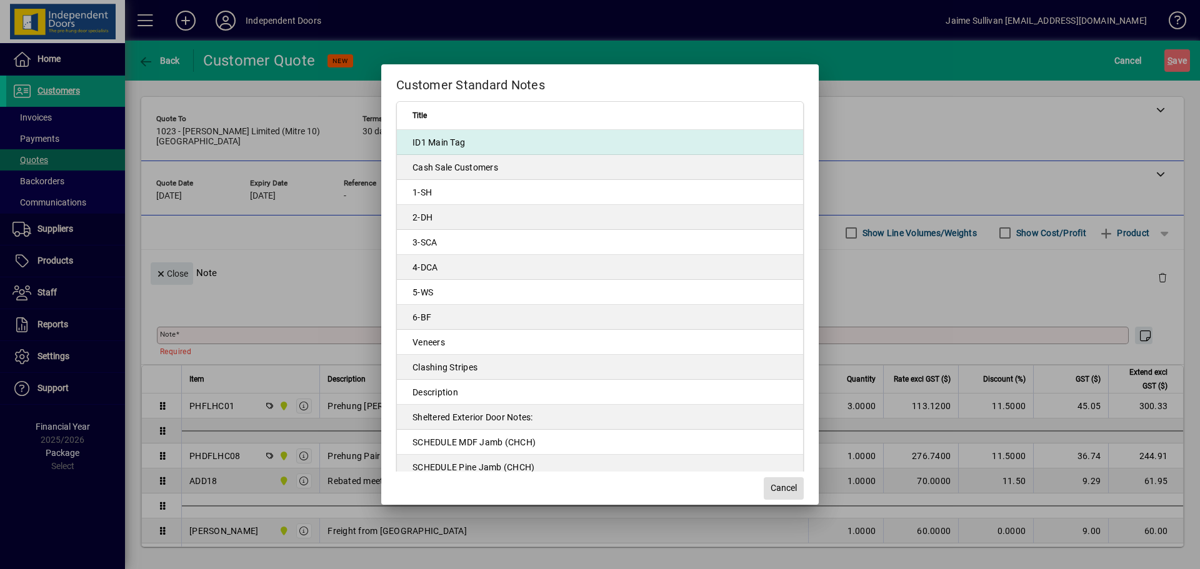 The width and height of the screenshot is (1200, 569). What do you see at coordinates (783, 488) in the screenshot?
I see `span: Cancel` at bounding box center [783, 488].